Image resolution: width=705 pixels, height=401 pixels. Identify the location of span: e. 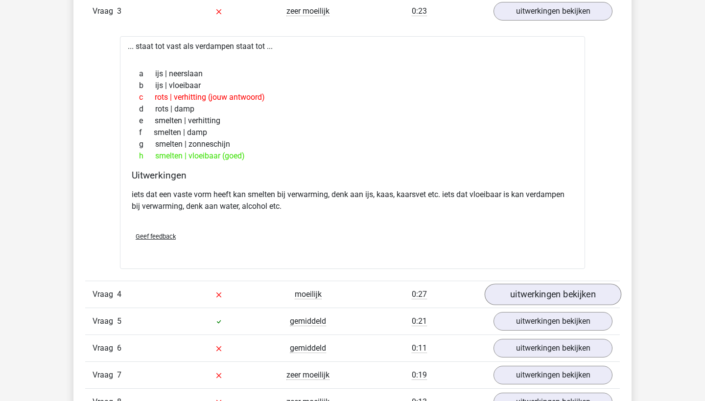
(147, 121).